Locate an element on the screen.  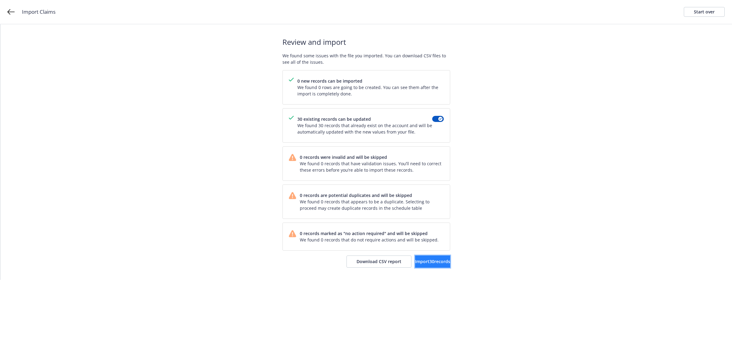
span: Review and import is located at coordinates (366, 42).